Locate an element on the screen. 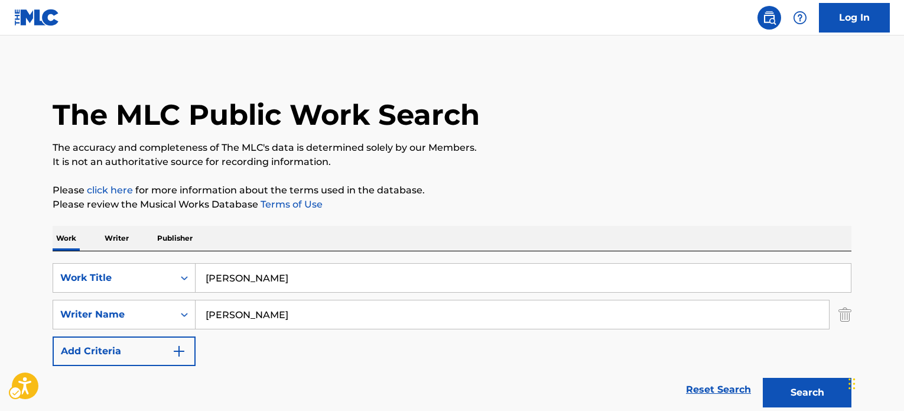 Image resolution: width=904 pixels, height=411 pixels. img: help is located at coordinates (800, 18).